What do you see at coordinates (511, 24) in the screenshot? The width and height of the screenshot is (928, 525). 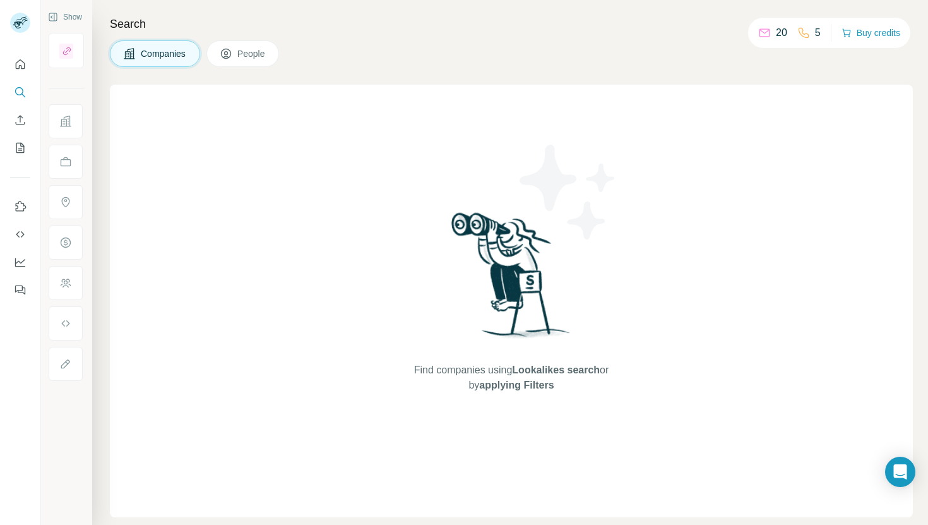 I see `h4: Search` at bounding box center [511, 24].